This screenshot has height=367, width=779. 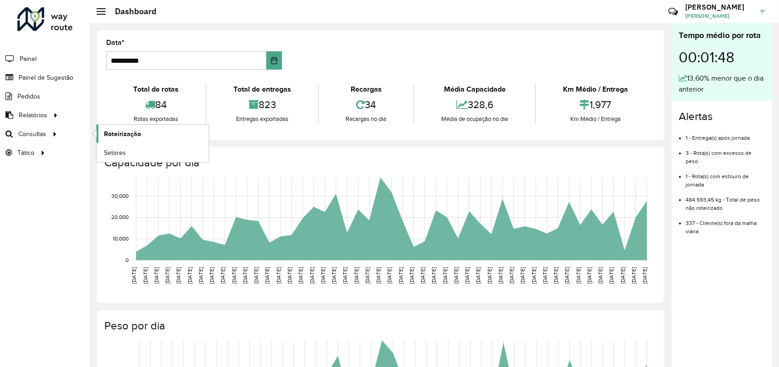 I want to click on button: Choose Date, so click(x=274, y=60).